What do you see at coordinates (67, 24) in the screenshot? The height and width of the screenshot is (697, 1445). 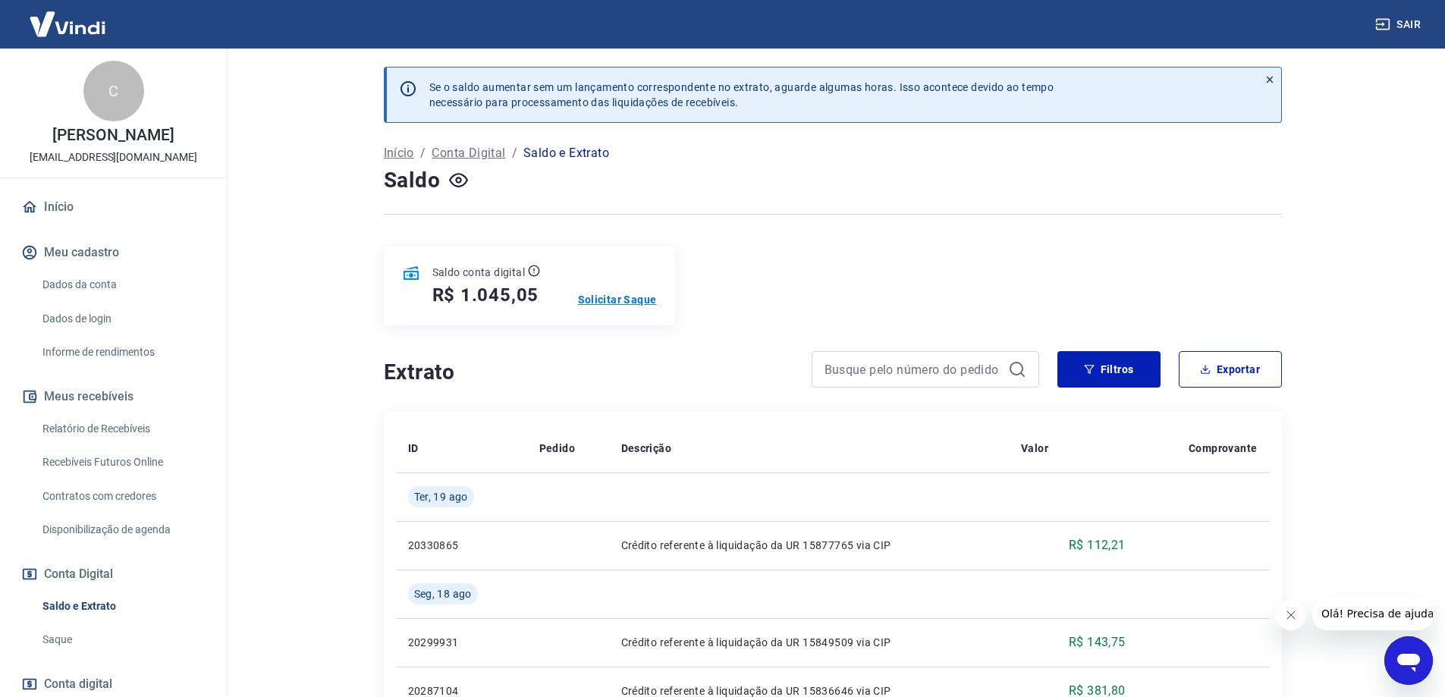 I see `img: Vindi` at bounding box center [67, 24].